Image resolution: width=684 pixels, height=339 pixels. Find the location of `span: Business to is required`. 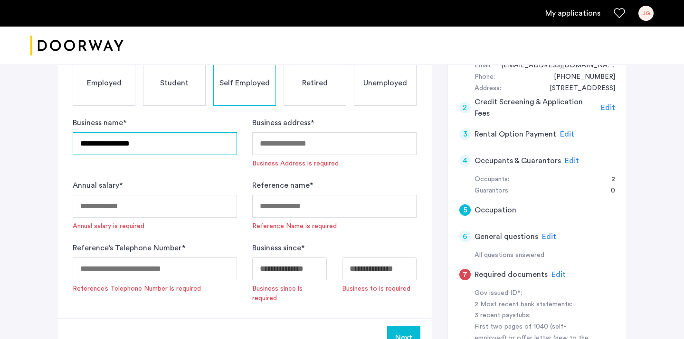

span: Business to is required is located at coordinates (379, 289).